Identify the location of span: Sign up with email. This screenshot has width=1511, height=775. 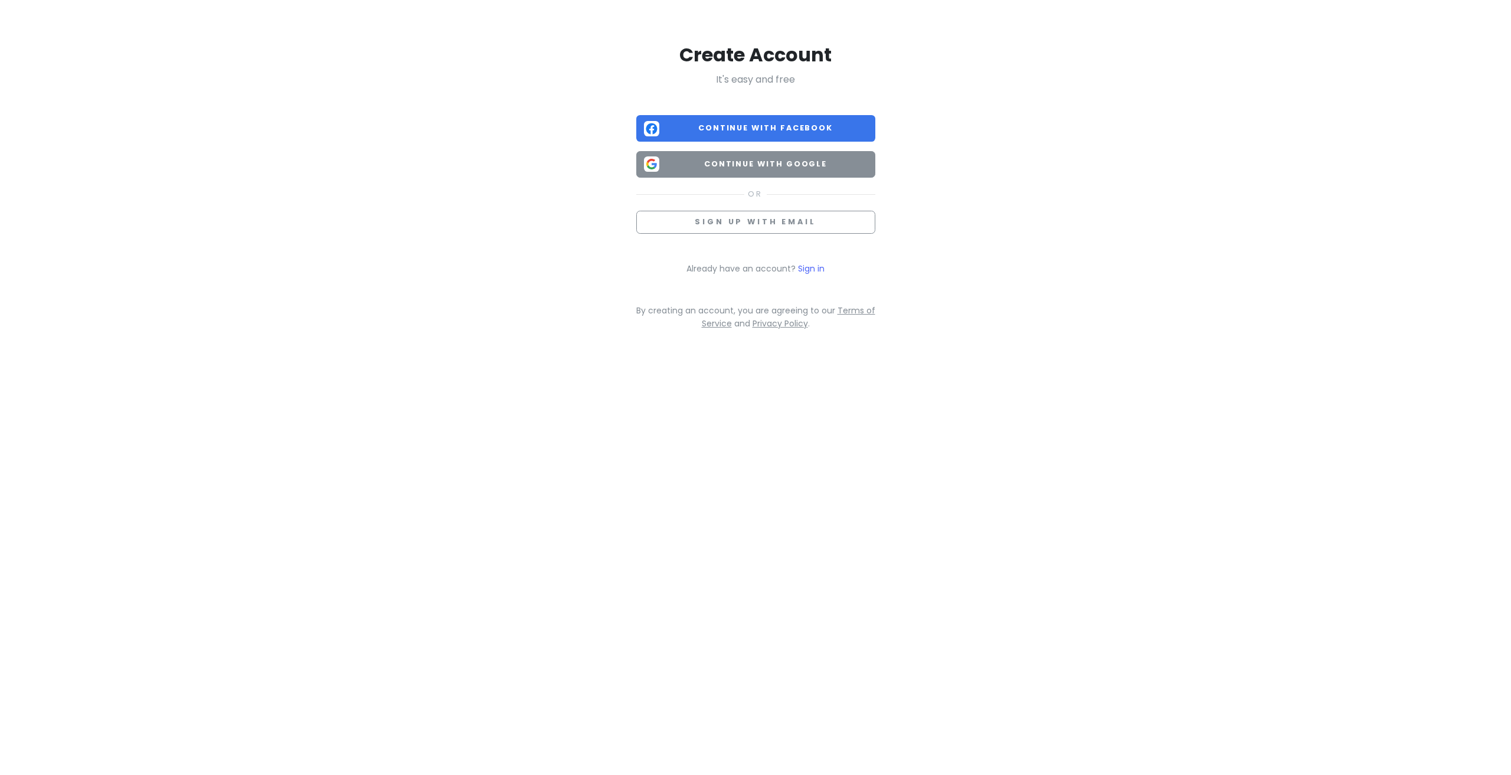
(755, 221).